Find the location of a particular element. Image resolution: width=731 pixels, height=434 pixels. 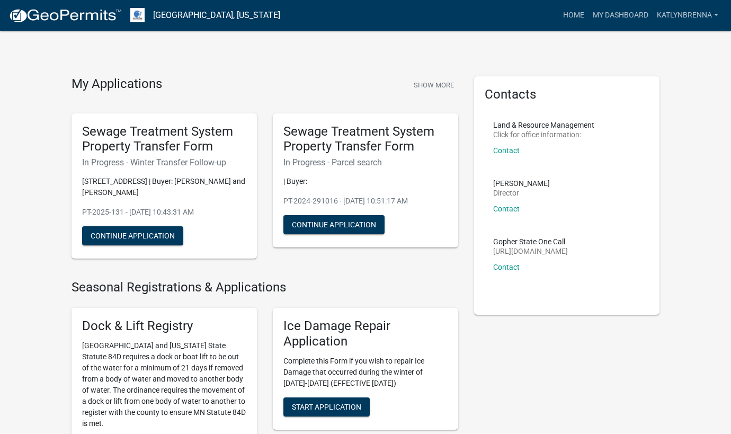

h5: Ice Damage Repair Application is located at coordinates (365, 334).